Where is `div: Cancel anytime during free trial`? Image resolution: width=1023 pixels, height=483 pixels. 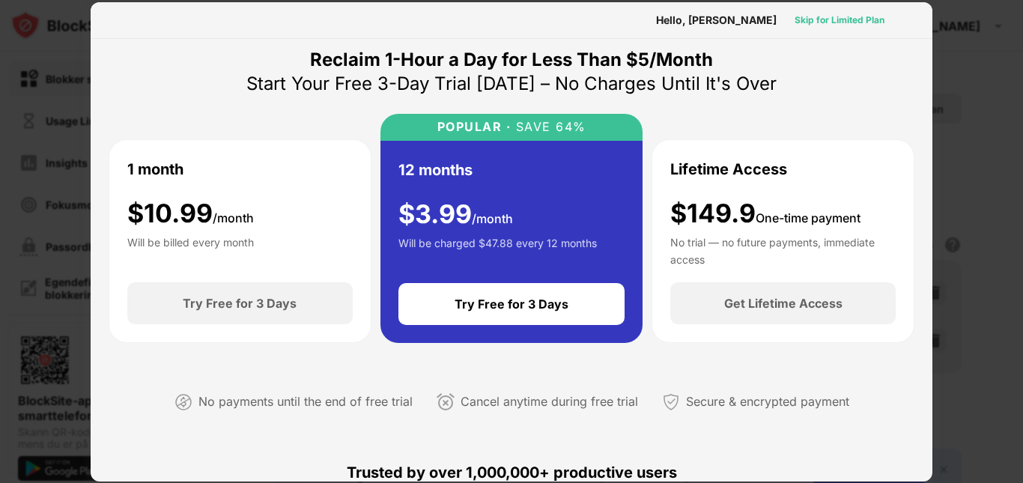 div: Cancel anytime during free trial is located at coordinates (549, 401).